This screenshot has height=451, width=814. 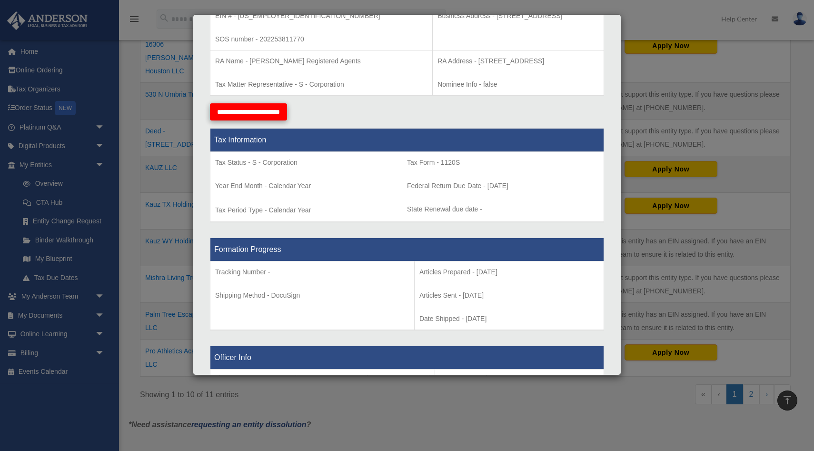 I want to click on p: Tax Form - 1120S, so click(x=503, y=162).